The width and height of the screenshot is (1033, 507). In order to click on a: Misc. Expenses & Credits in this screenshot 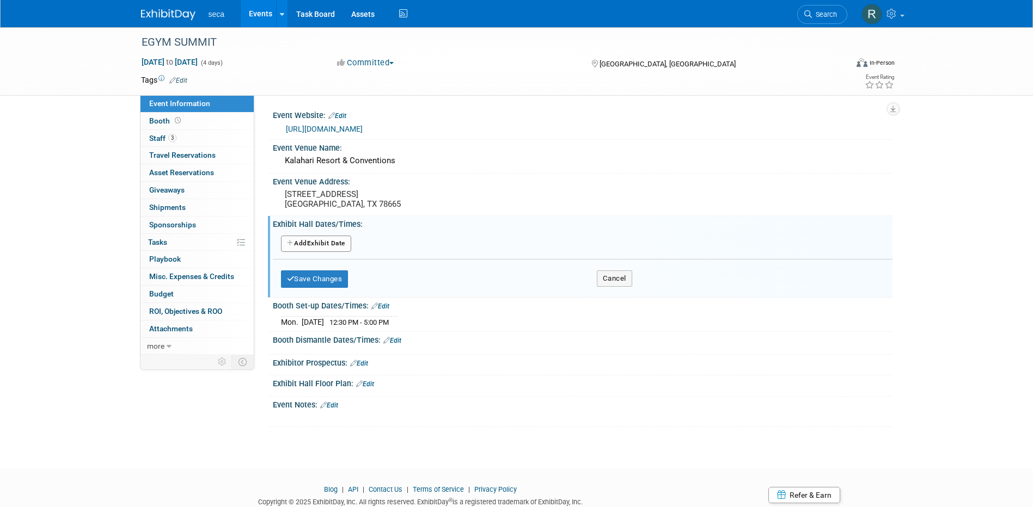, I will do `click(197, 277)`.